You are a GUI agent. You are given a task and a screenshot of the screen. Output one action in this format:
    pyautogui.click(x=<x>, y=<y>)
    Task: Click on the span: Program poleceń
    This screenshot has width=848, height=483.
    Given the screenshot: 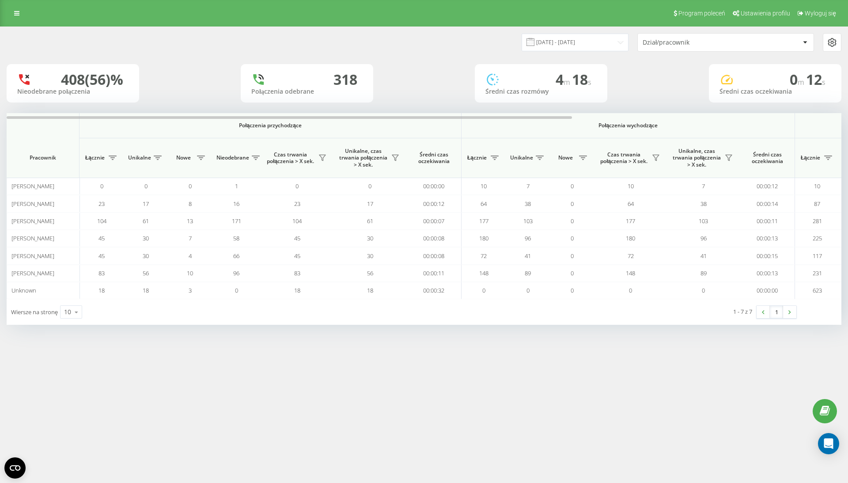 What is the action you would take?
    pyautogui.click(x=701, y=13)
    